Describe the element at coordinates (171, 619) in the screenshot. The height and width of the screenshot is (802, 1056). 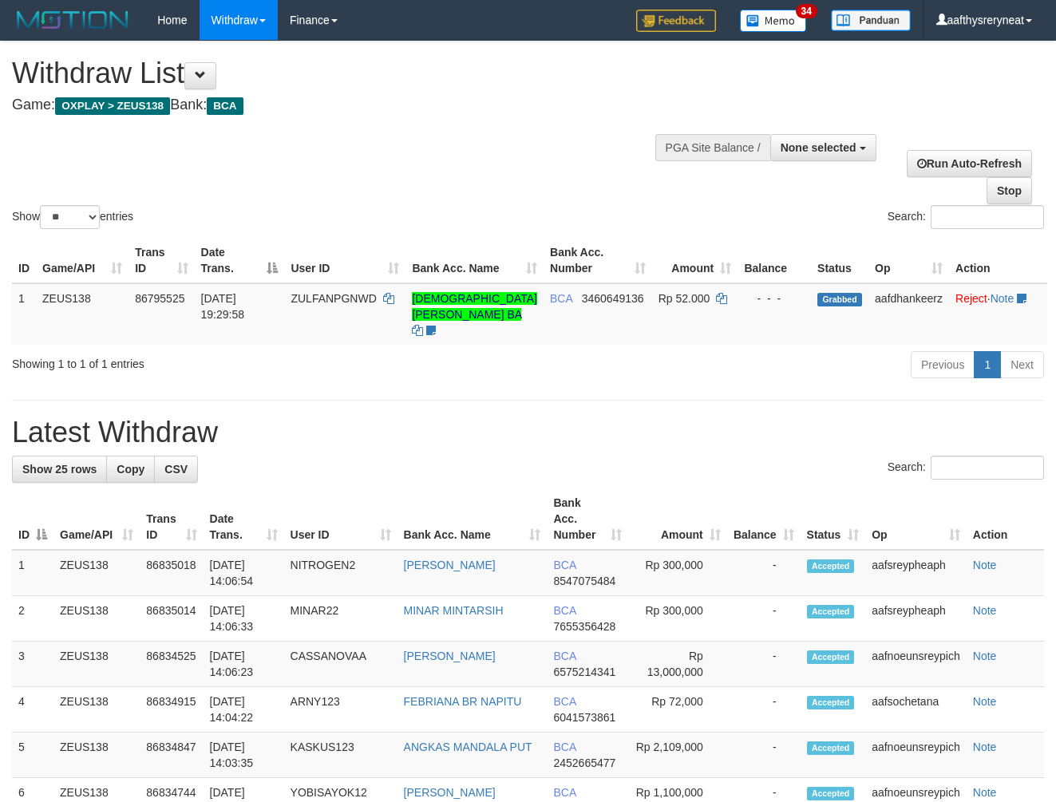
I see `td: 86835014` at that location.